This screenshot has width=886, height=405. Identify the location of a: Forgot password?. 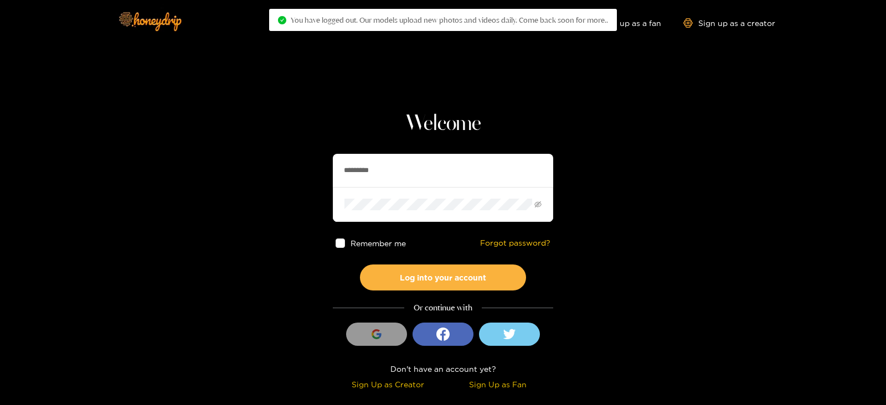
(515, 243).